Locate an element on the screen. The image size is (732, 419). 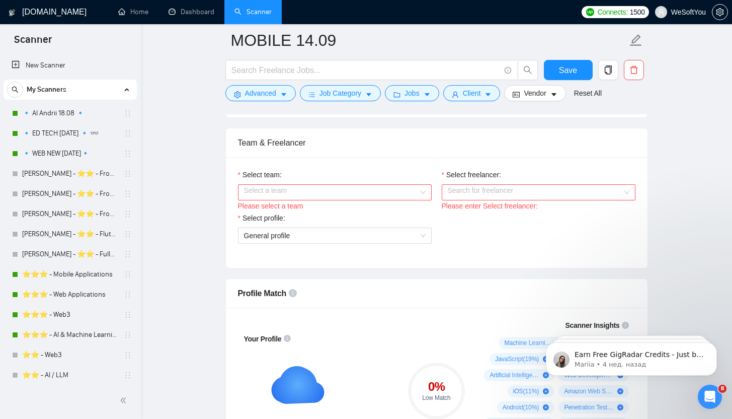
a: dashboardDashboard is located at coordinates (191, 12).